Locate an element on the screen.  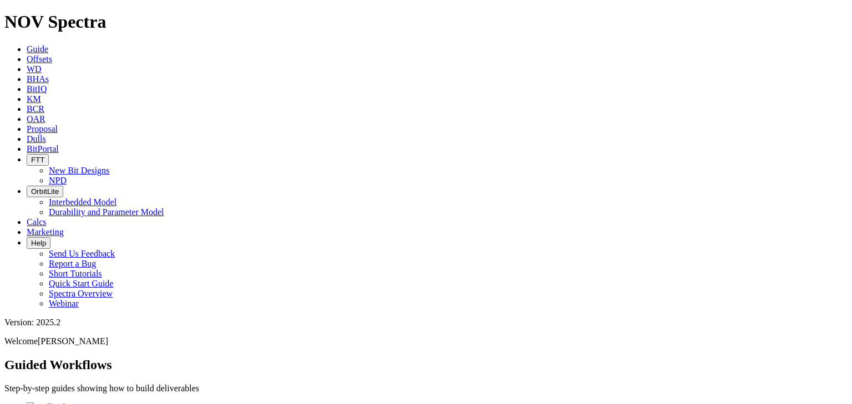
a: Calcs is located at coordinates (37, 222).